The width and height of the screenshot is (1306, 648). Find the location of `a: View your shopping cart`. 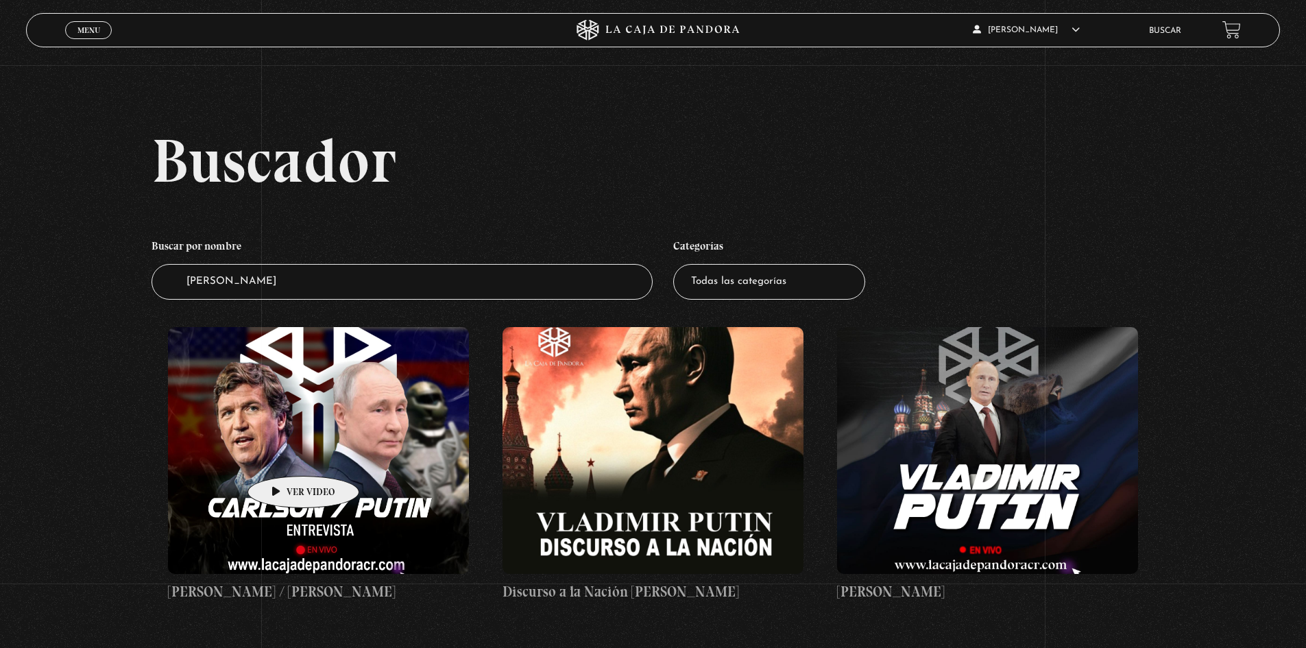

a: View your shopping cart is located at coordinates (1231, 29).